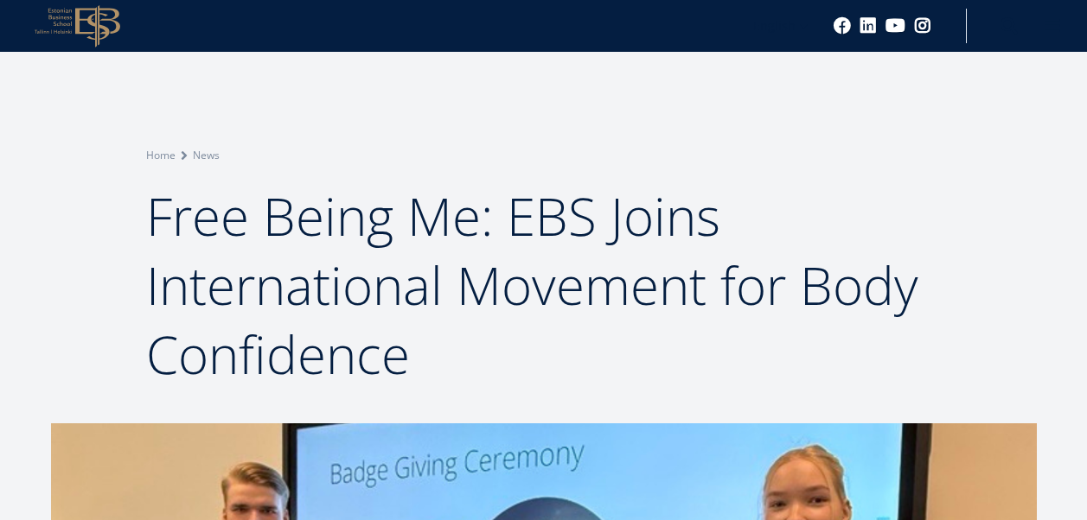 This screenshot has height=520, width=1087. Describe the element at coordinates (532, 285) in the screenshot. I see `span: Free Being Me: EBS Joins International Movement for Body Confidence` at that location.